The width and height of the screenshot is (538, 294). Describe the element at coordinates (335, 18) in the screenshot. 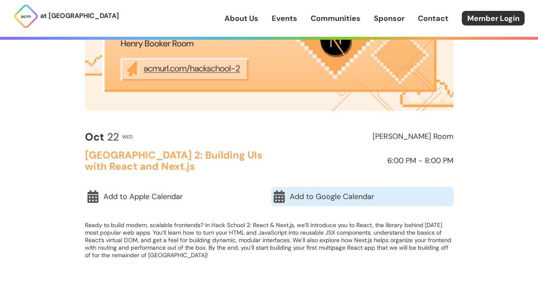

I see `a: Communities` at that location.